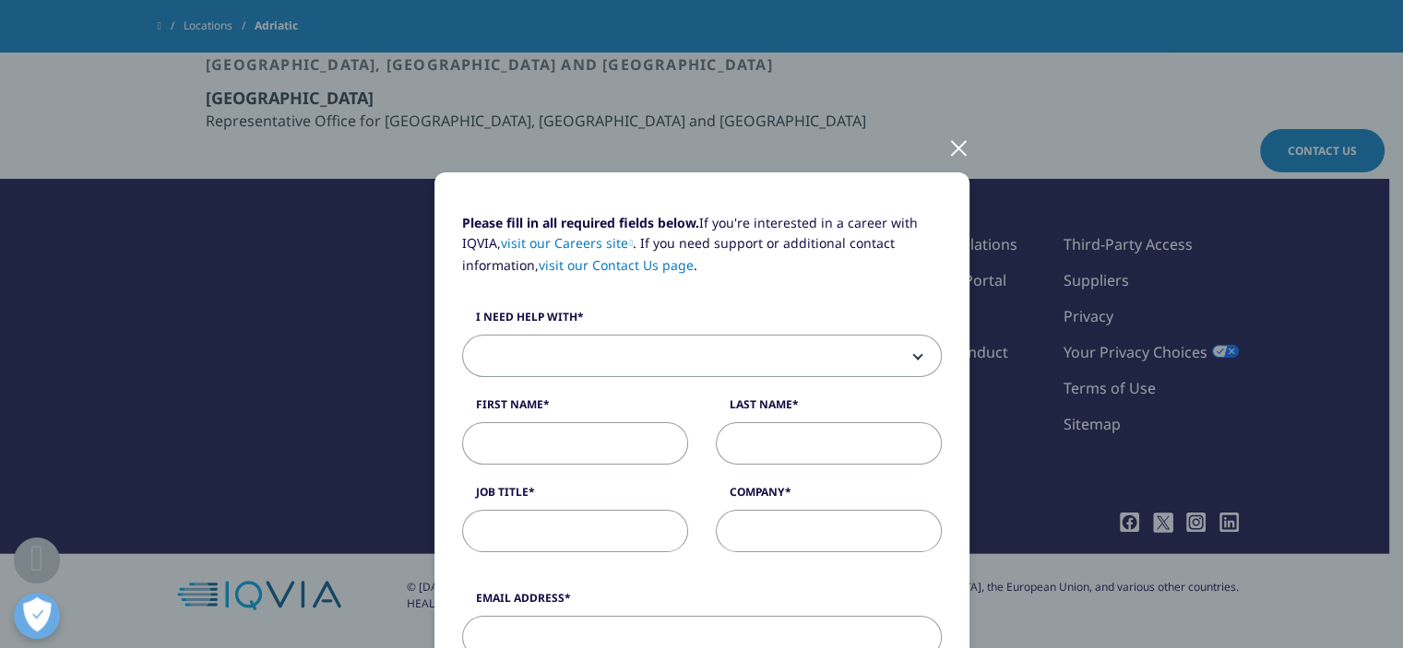  Describe the element at coordinates (702, 322) in the screenshot. I see `label: I need help with` at that location.